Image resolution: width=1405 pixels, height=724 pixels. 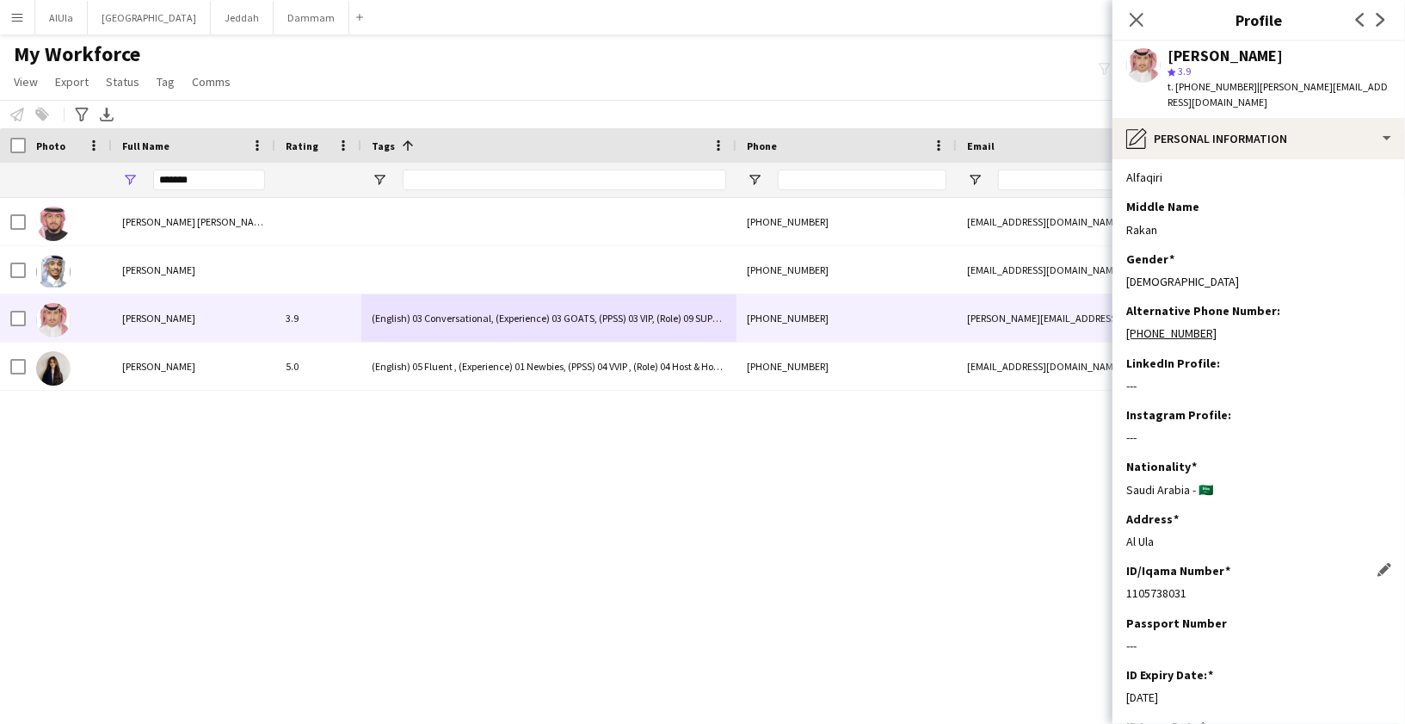 I want to click on app-action-btn: Export XLSX, so click(x=107, y=114).